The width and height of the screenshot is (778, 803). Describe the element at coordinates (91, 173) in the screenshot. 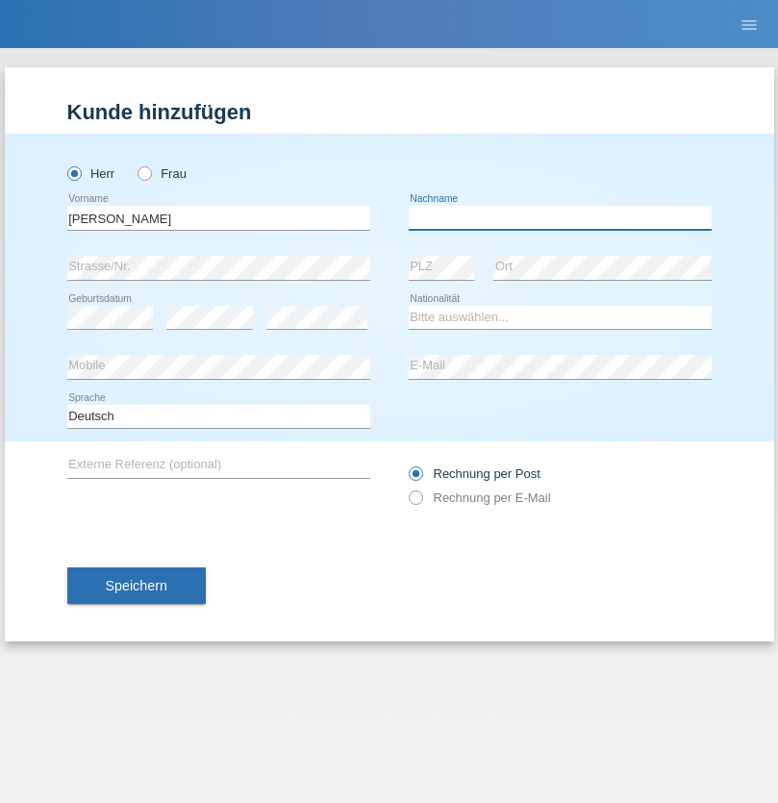

I see `label: Herr` at that location.